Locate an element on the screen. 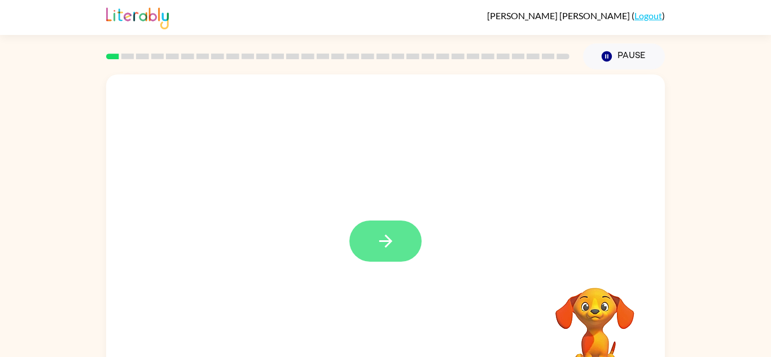  button: Pause is located at coordinates (624, 56).